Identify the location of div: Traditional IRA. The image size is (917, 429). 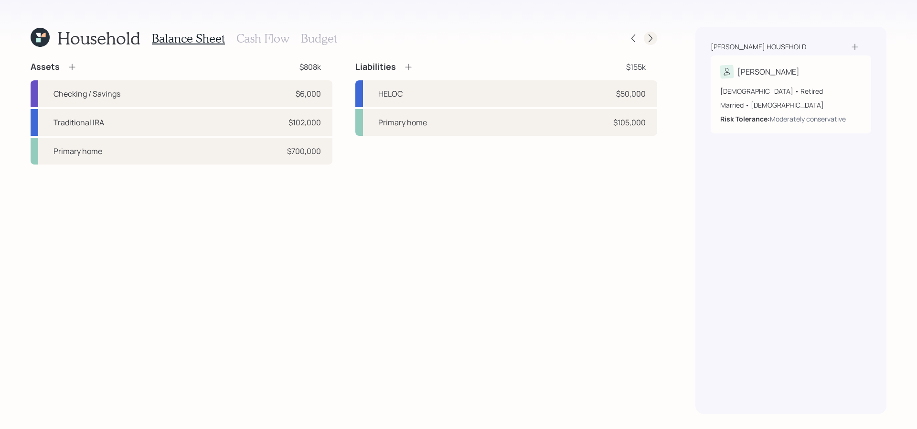
(79, 122).